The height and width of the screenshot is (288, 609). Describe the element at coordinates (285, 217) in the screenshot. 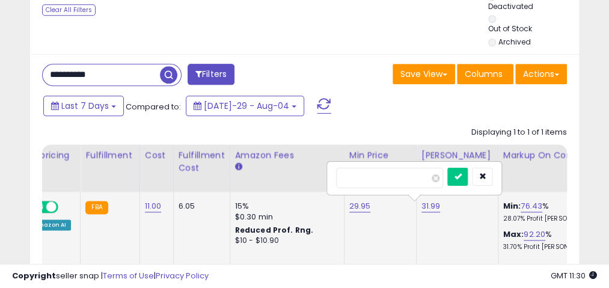

I see `div: $0.30 min` at that location.